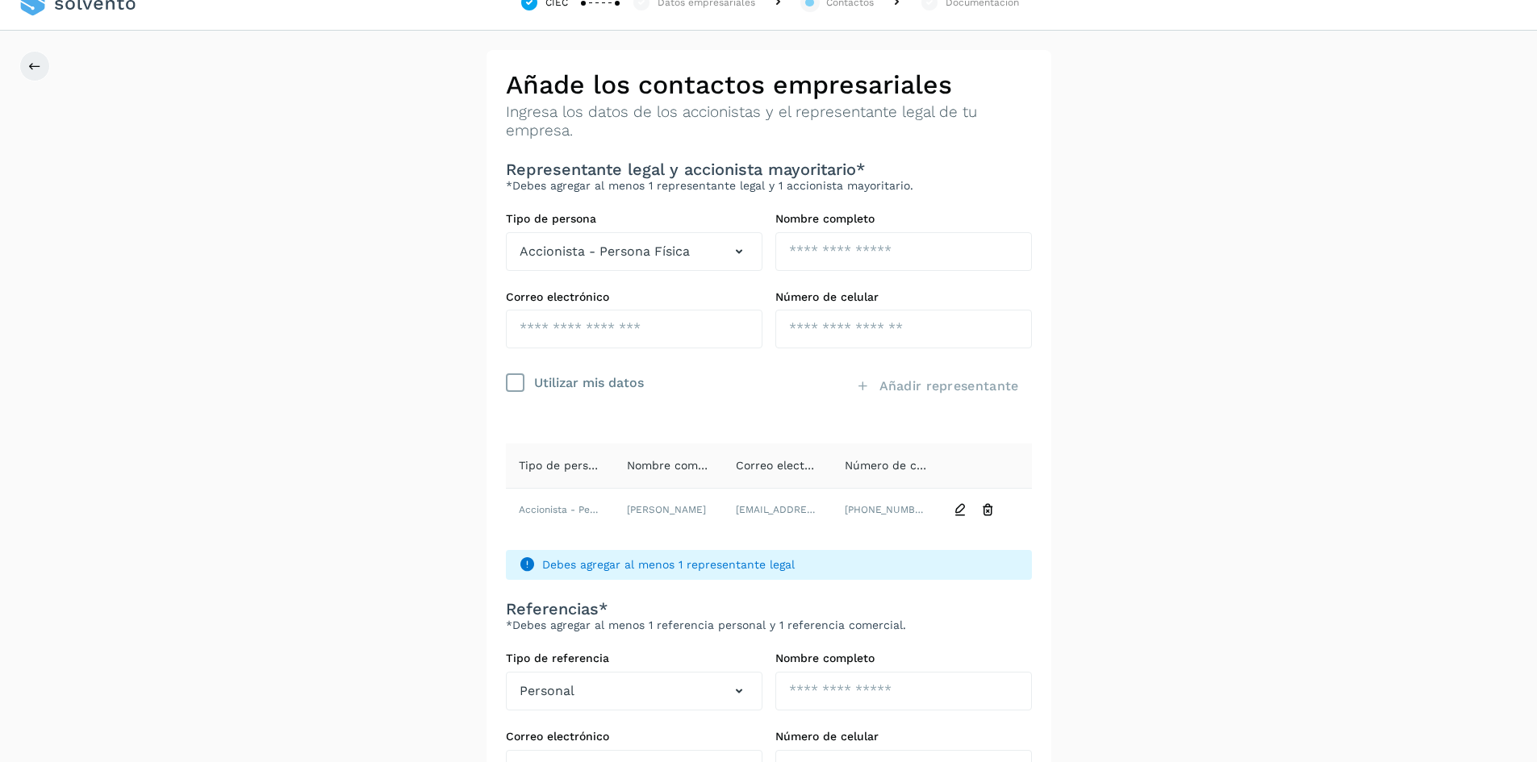 The width and height of the screenshot is (1537, 762). Describe the element at coordinates (780, 565) in the screenshot. I see `span: Debes agregar al menos 1 representante legal` at that location.